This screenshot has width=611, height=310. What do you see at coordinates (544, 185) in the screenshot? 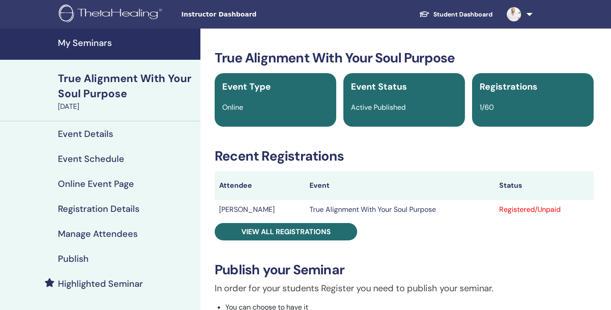
I see `th: Status` at bounding box center [544, 185].